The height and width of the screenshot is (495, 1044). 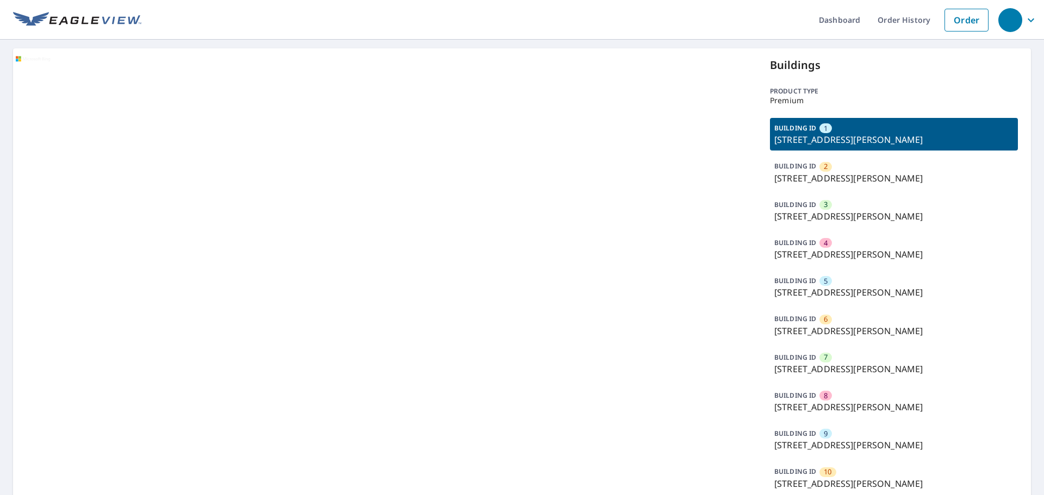 I want to click on span: 4, so click(x=825, y=243).